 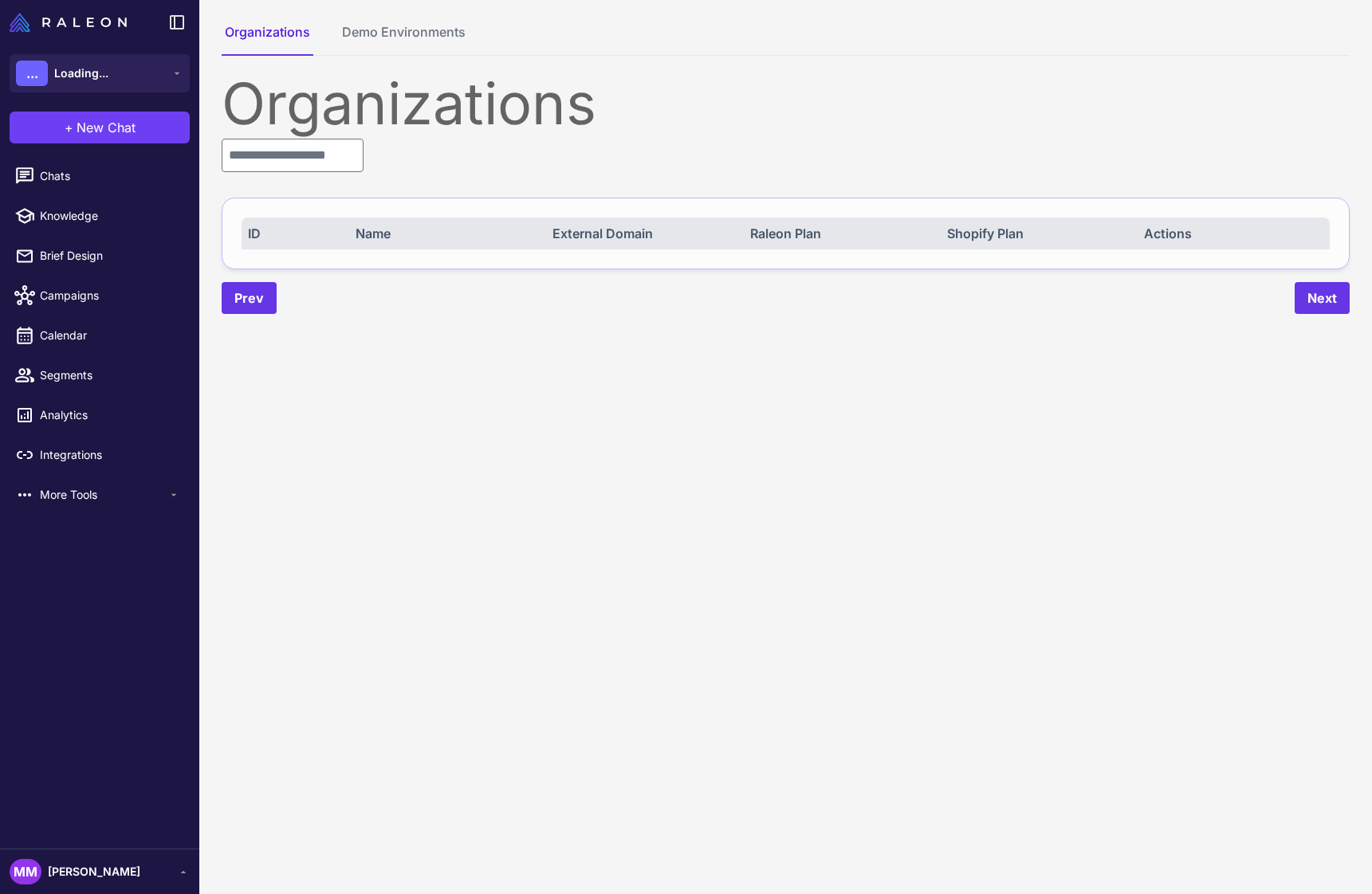 I want to click on span: Loading..., so click(x=82, y=73).